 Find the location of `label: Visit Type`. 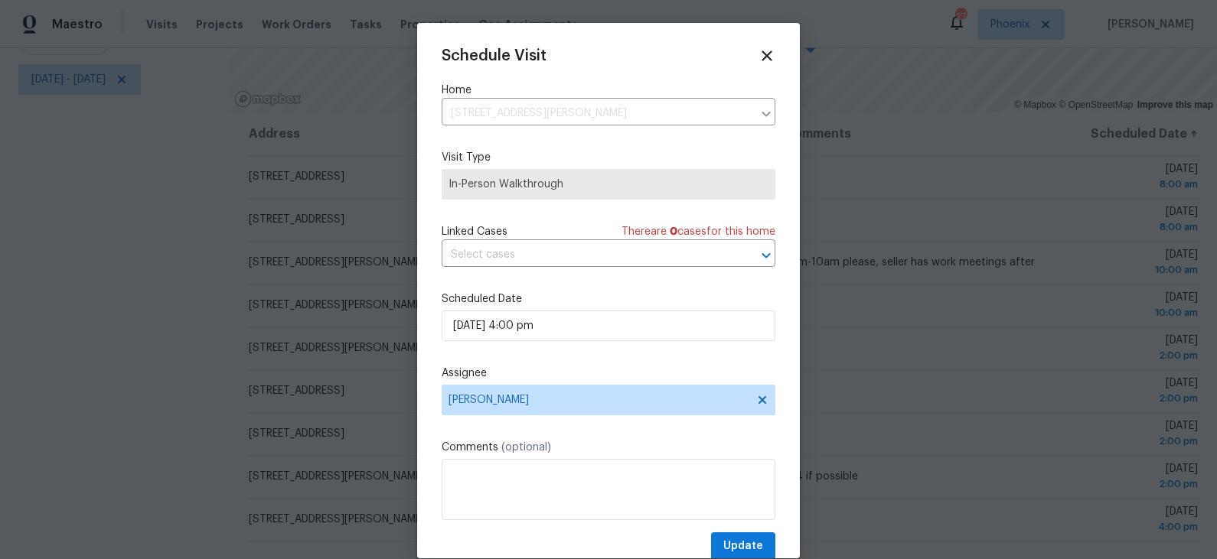

label: Visit Type is located at coordinates (608, 158).